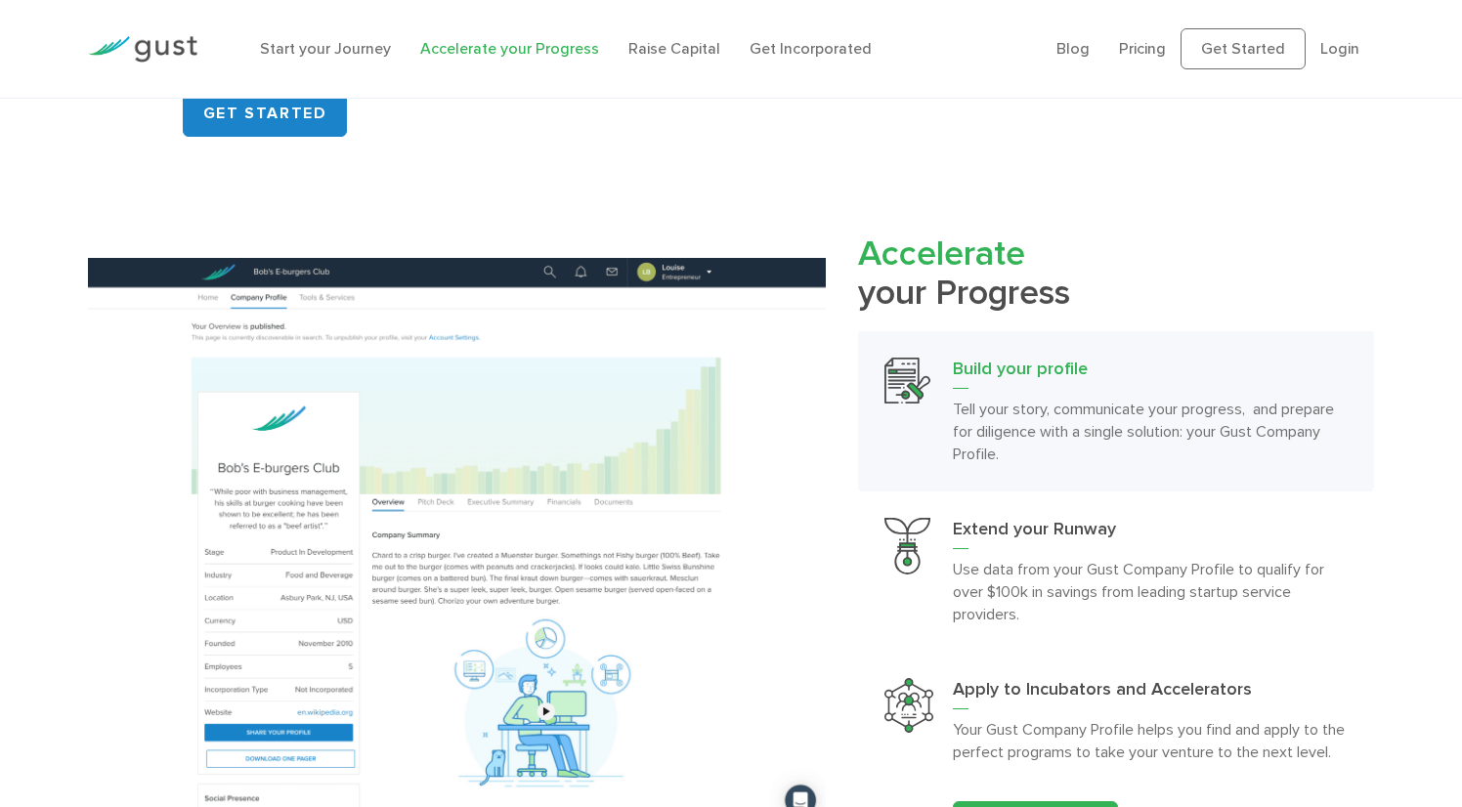 The height and width of the screenshot is (807, 1462). What do you see at coordinates (909, 705) in the screenshot?
I see `img: Apply To Incubators And Accelerators` at bounding box center [909, 705].